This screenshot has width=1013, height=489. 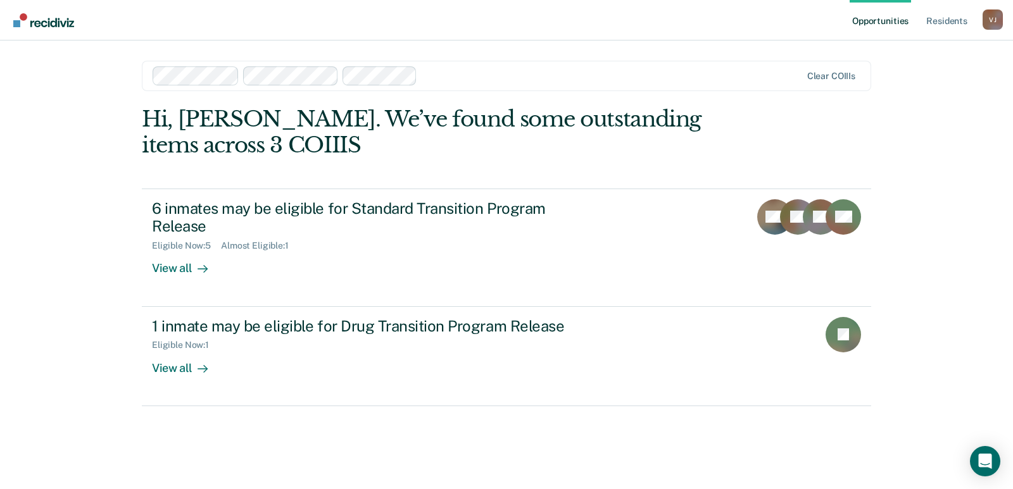 What do you see at coordinates (186, 246) in the screenshot?
I see `div: Eligible Now : 5` at bounding box center [186, 246].